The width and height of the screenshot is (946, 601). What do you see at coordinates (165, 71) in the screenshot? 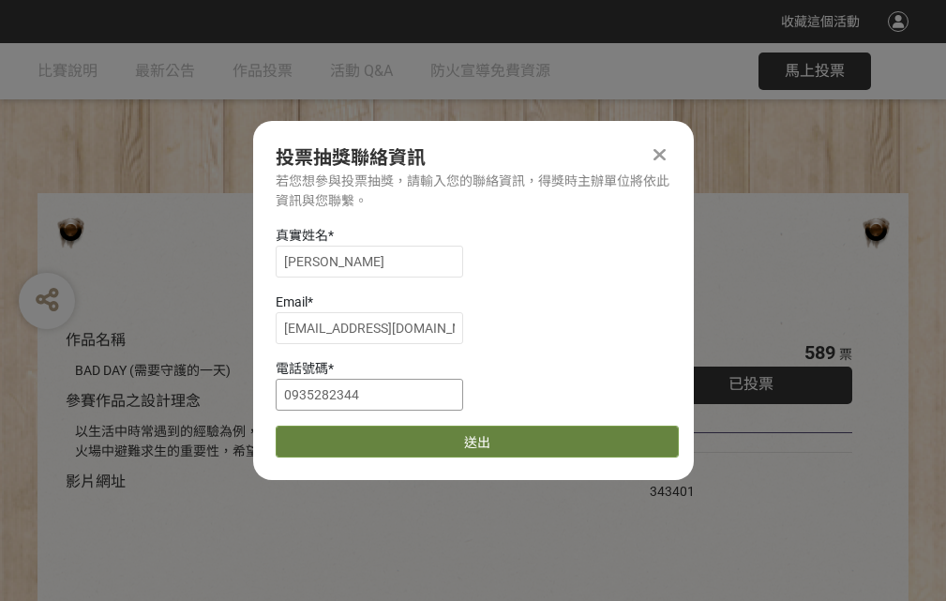
I see `a: 最新公告` at bounding box center [165, 71].